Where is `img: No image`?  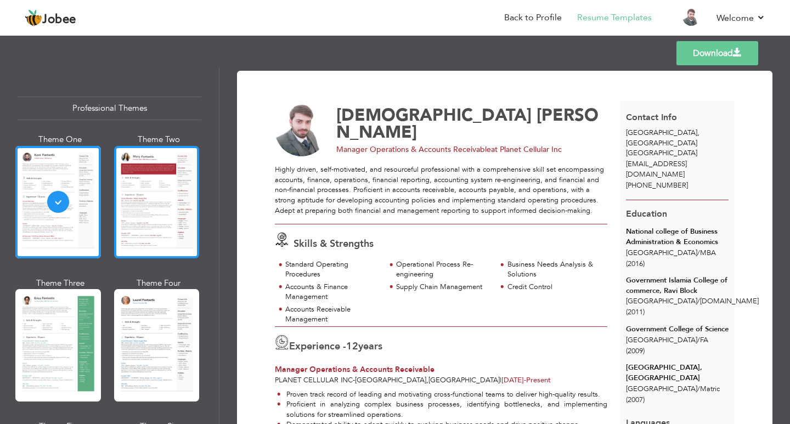 img: No image is located at coordinates (302, 130).